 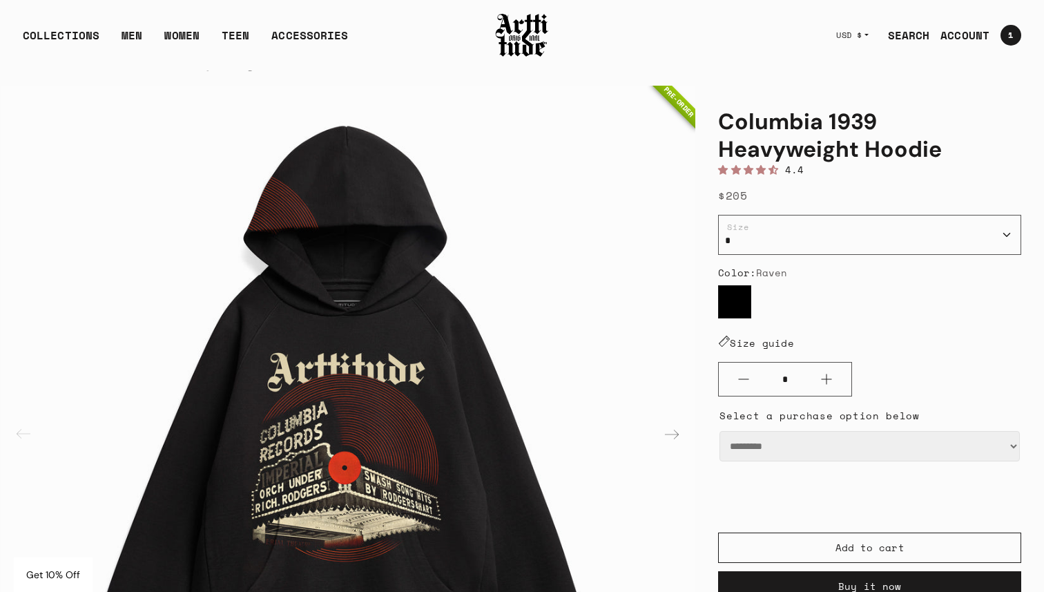 I want to click on span: Raven, so click(x=772, y=272).